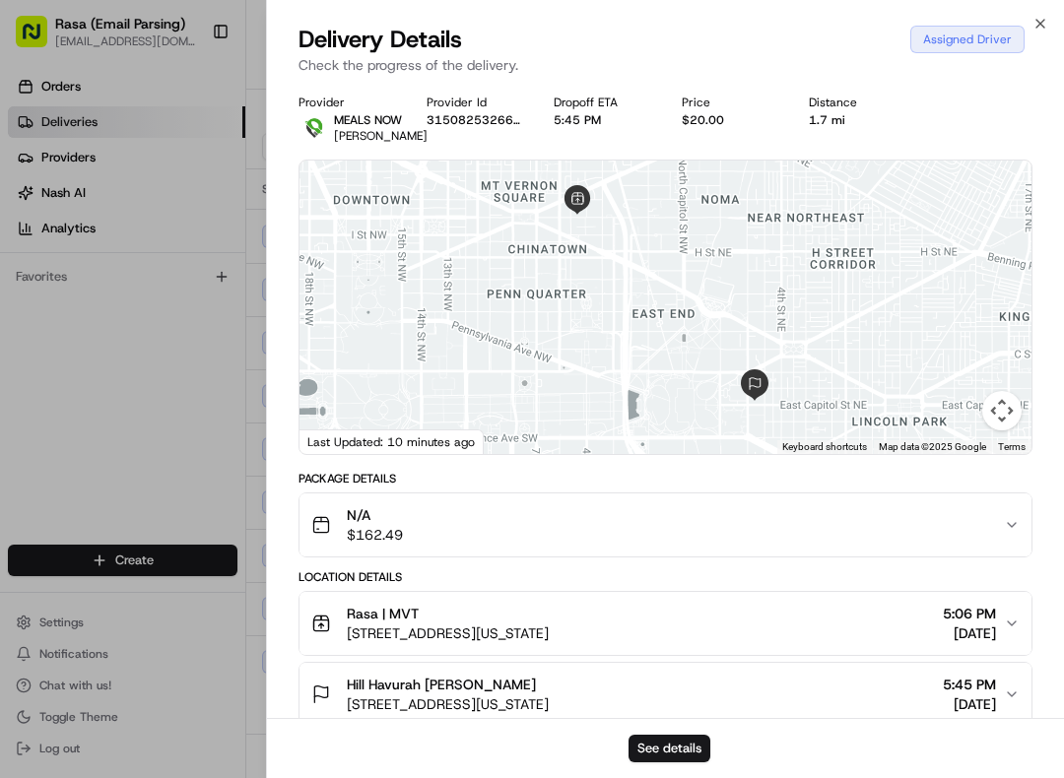 This screenshot has height=778, width=1064. Describe the element at coordinates (95, 450) in the screenshot. I see `span: Knowledge Base` at that location.